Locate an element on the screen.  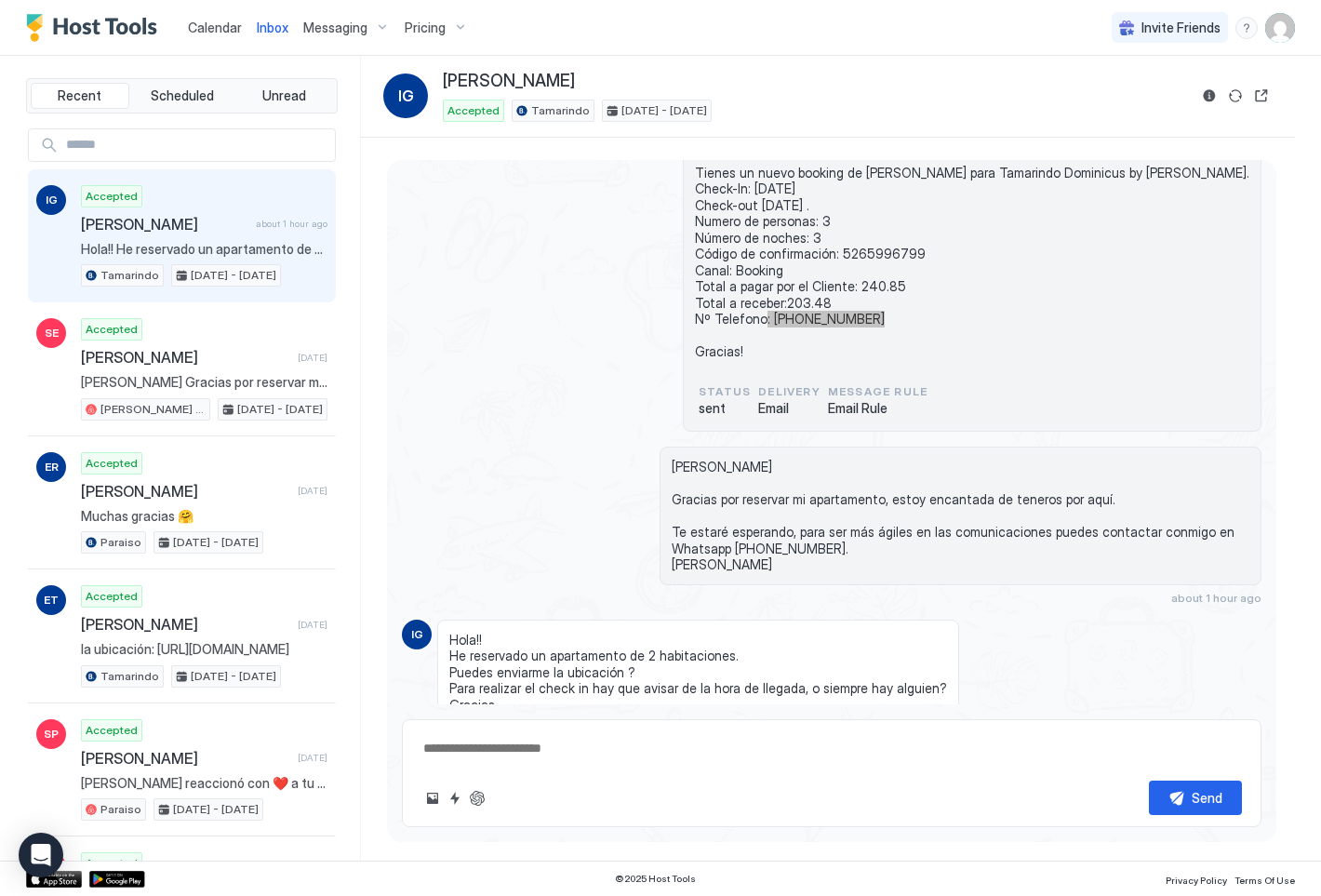
a: Host Tools Logo is located at coordinates (96, 28).